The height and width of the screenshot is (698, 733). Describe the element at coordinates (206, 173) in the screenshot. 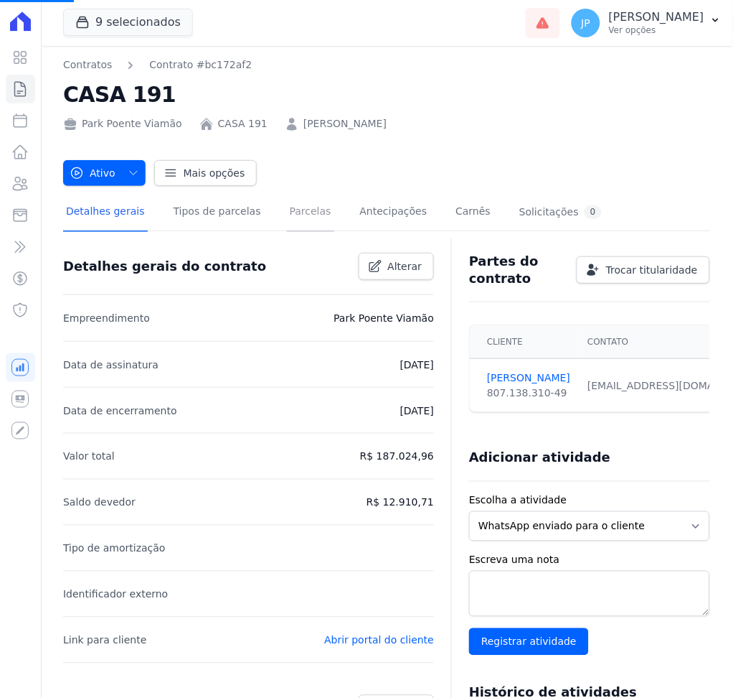

I see `a: Mais opções` at that location.